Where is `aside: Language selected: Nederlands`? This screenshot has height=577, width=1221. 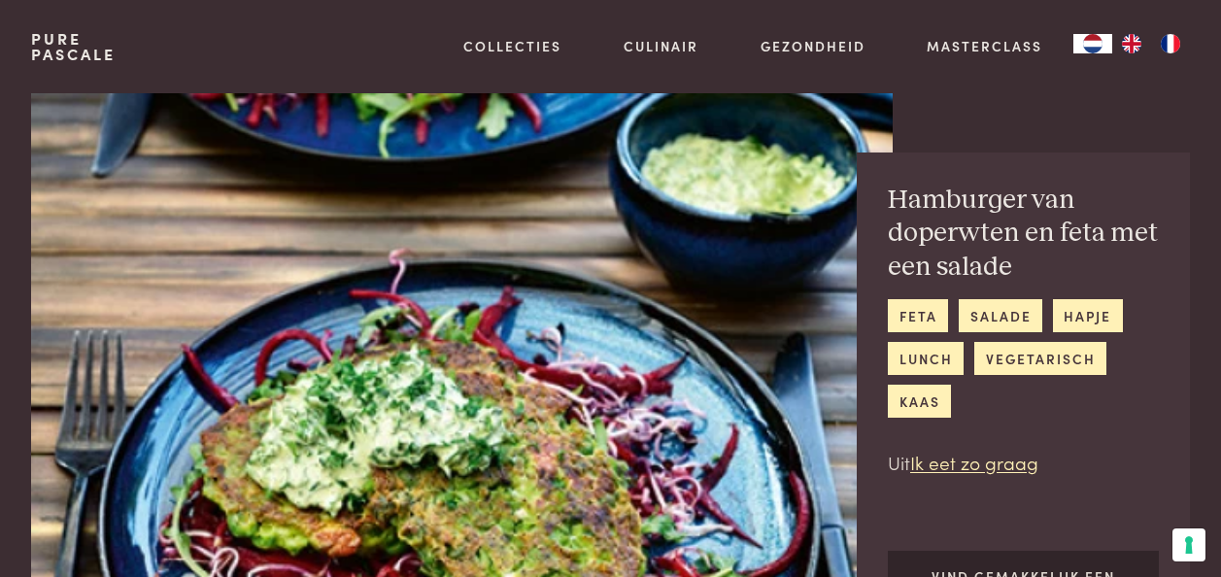 aside: Language selected: Nederlands is located at coordinates (1131, 44).